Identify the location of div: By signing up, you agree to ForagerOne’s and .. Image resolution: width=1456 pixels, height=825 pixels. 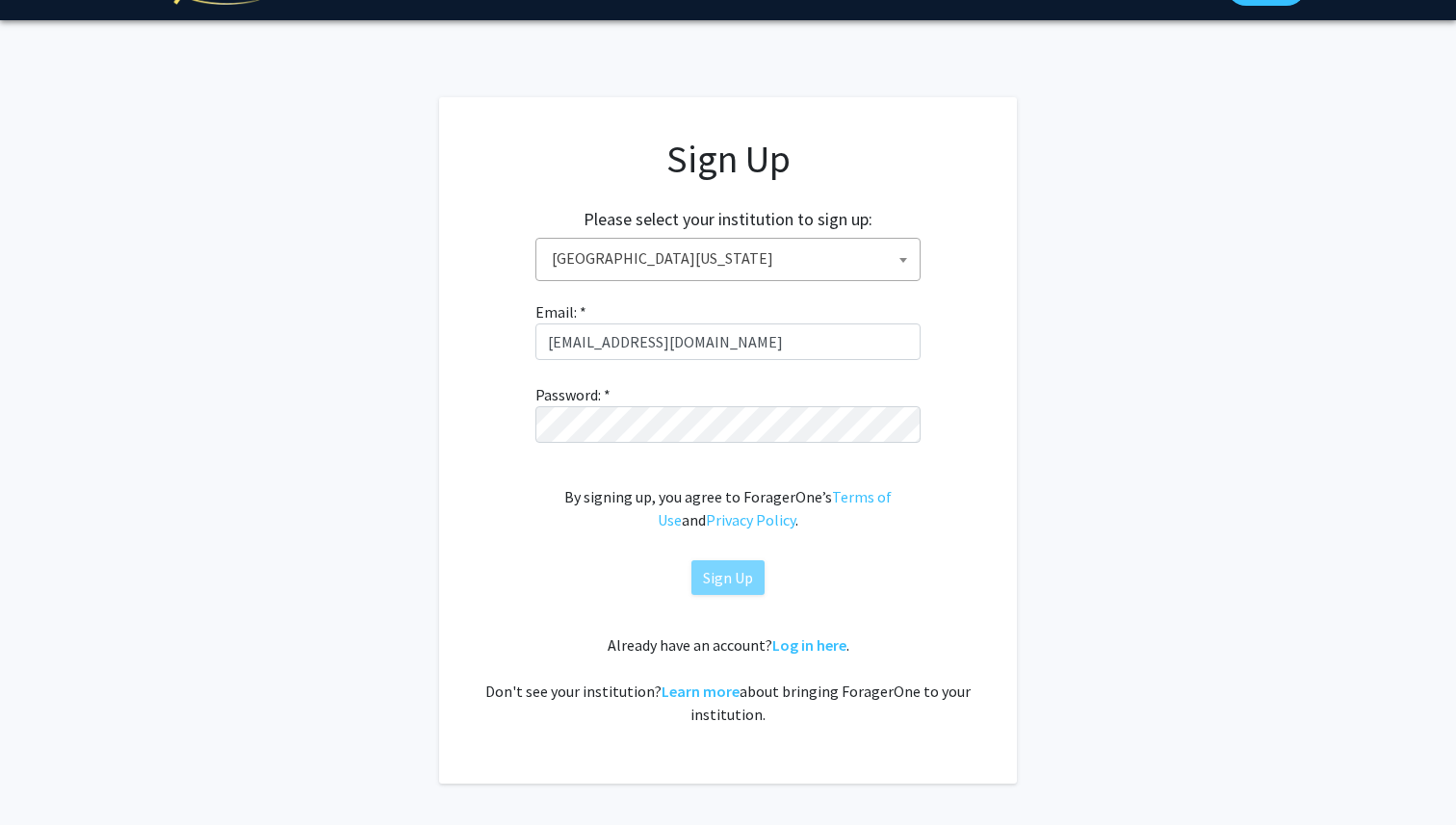
(728, 508).